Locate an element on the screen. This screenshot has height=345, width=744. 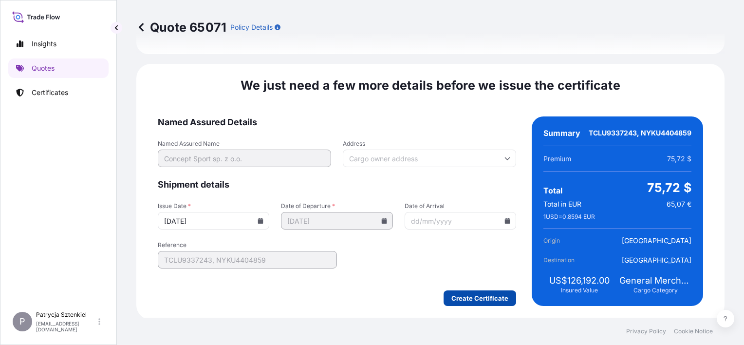
span: General Merchandise is located at coordinates (655, 280).